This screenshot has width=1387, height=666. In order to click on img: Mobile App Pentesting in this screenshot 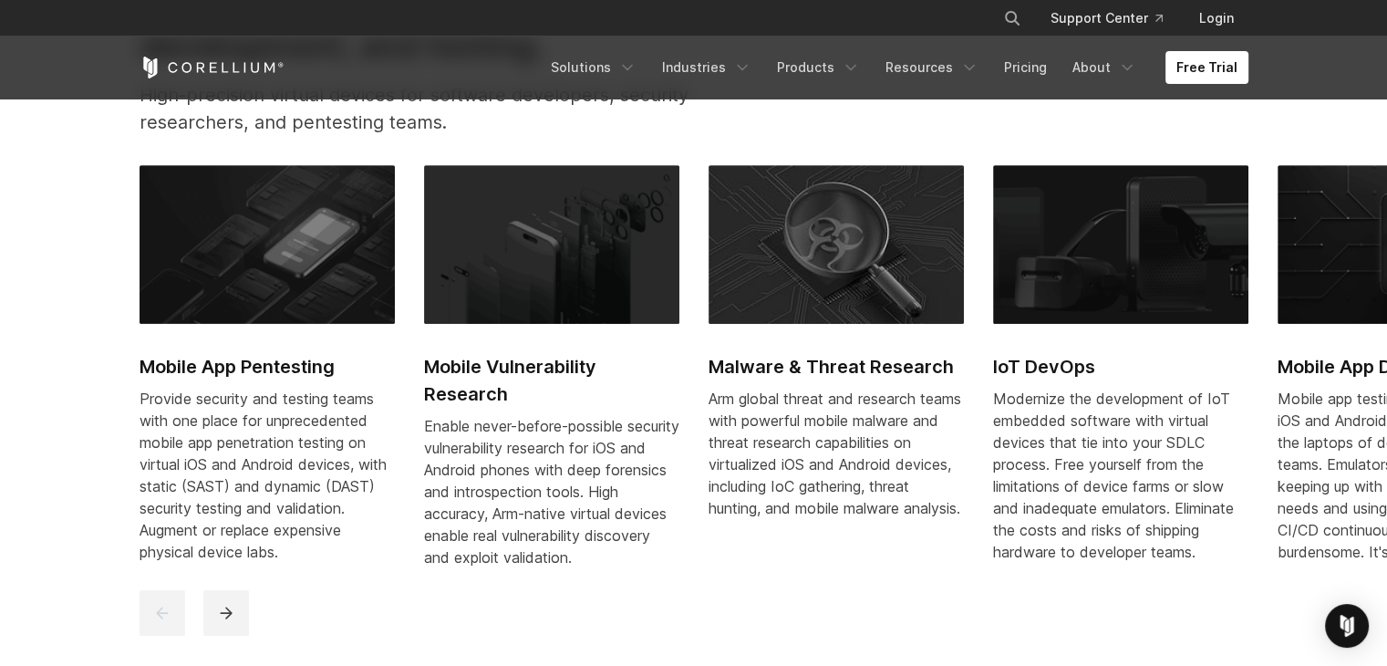, I will do `click(267, 244)`.